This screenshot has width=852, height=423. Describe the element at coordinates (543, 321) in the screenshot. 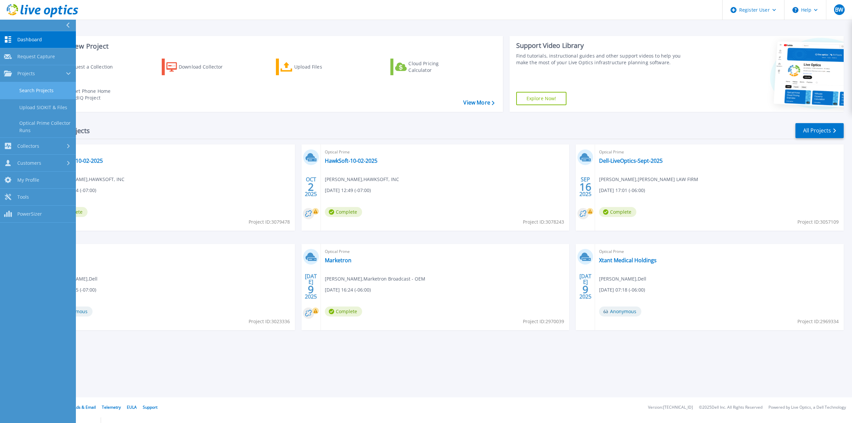

I see `span: Project ID: 2970039` at that location.